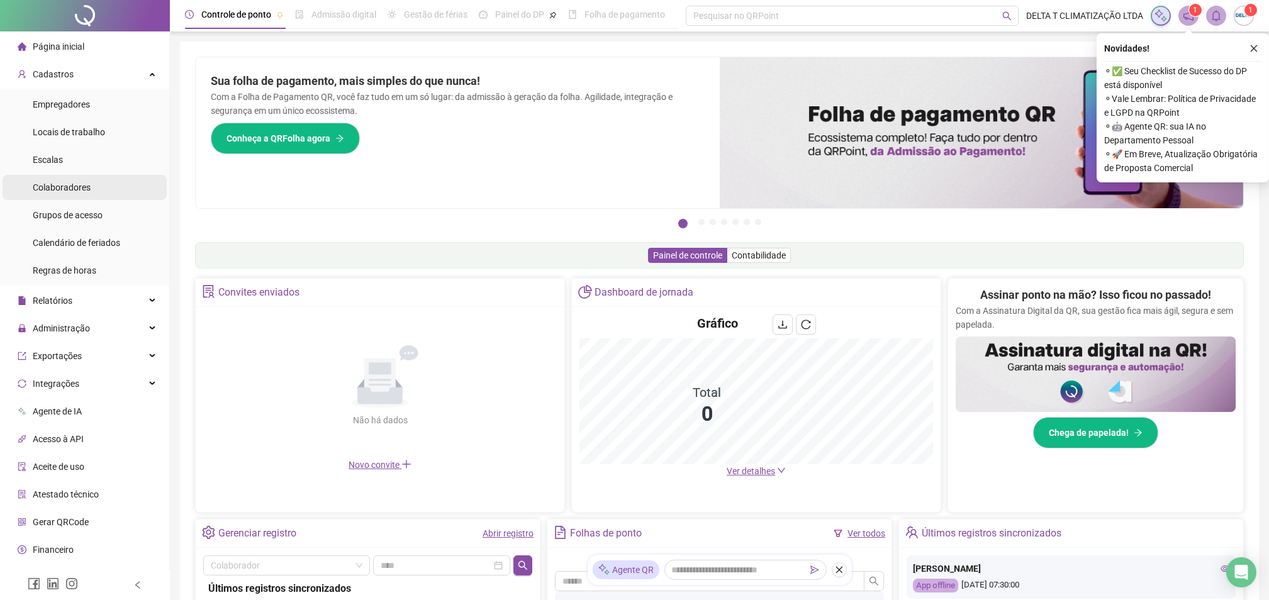  What do you see at coordinates (22, 384) in the screenshot?
I see `span: sync` at bounding box center [22, 384].